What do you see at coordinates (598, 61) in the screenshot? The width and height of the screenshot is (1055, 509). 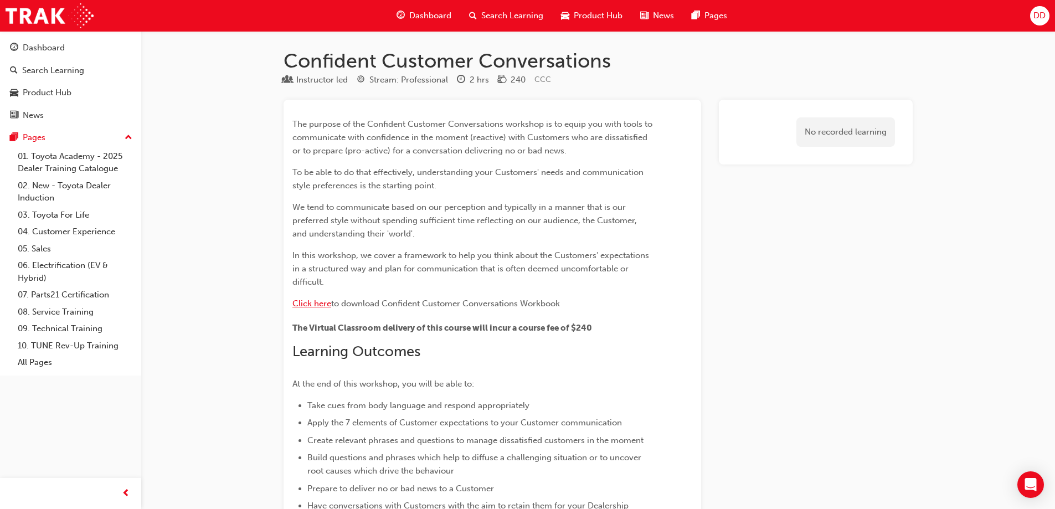 I see `h1: Confident Customer Conversations` at bounding box center [598, 61].